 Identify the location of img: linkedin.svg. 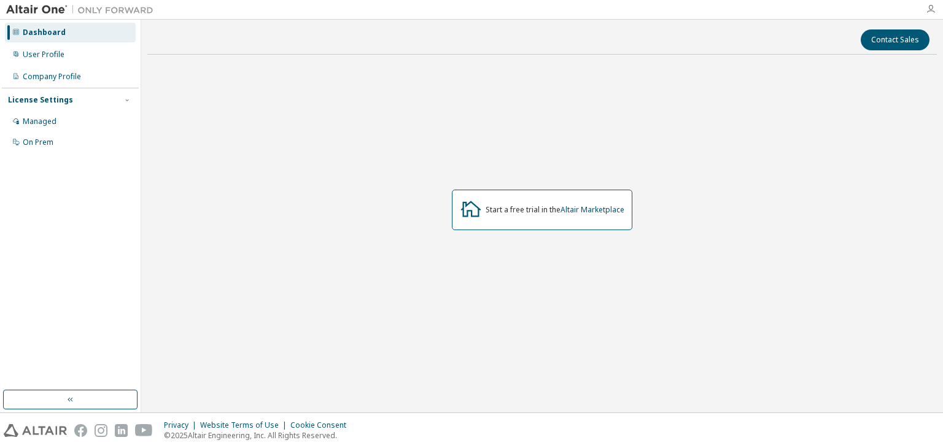
(121, 431).